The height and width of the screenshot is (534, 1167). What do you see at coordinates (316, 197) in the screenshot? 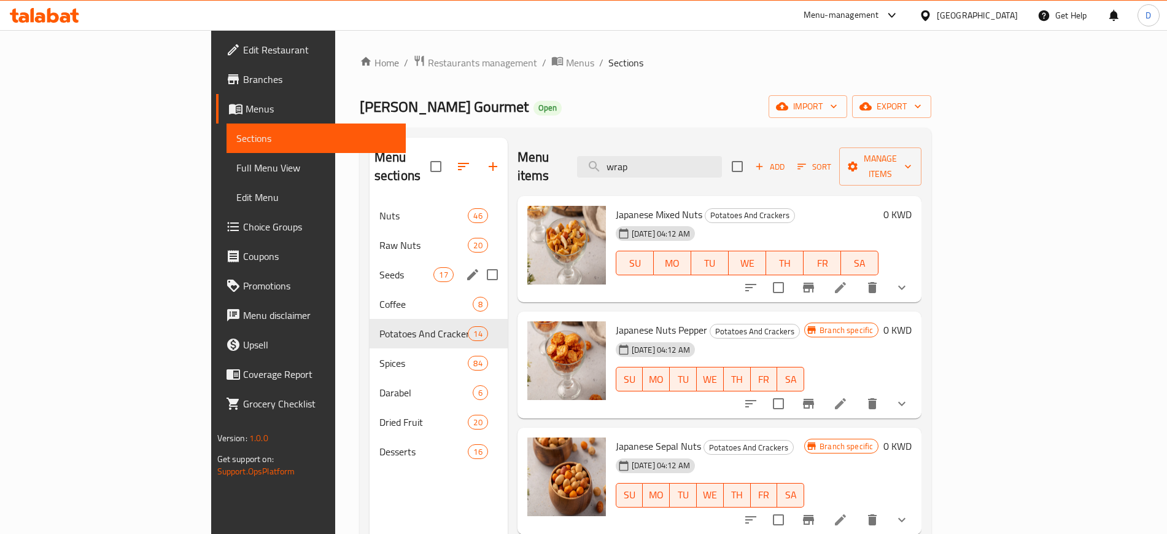
I see `span: Edit Menu` at bounding box center [316, 197].